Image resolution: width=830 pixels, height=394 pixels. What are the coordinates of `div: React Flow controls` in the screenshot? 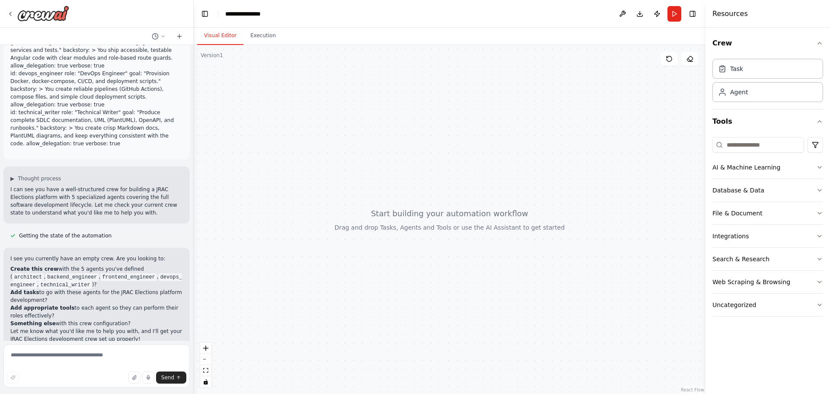 It's located at (206, 365).